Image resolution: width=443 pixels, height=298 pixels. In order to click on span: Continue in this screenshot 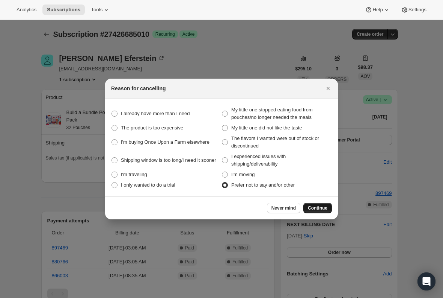, I will do `click(318, 208)`.